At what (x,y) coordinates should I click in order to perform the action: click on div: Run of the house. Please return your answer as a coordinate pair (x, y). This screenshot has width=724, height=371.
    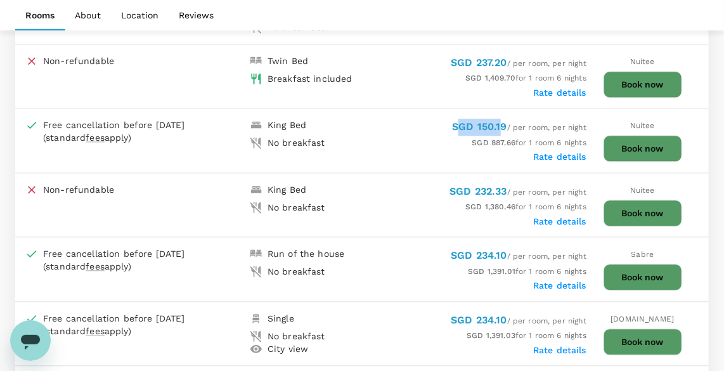
    Looking at the image, I should click on (306, 254).